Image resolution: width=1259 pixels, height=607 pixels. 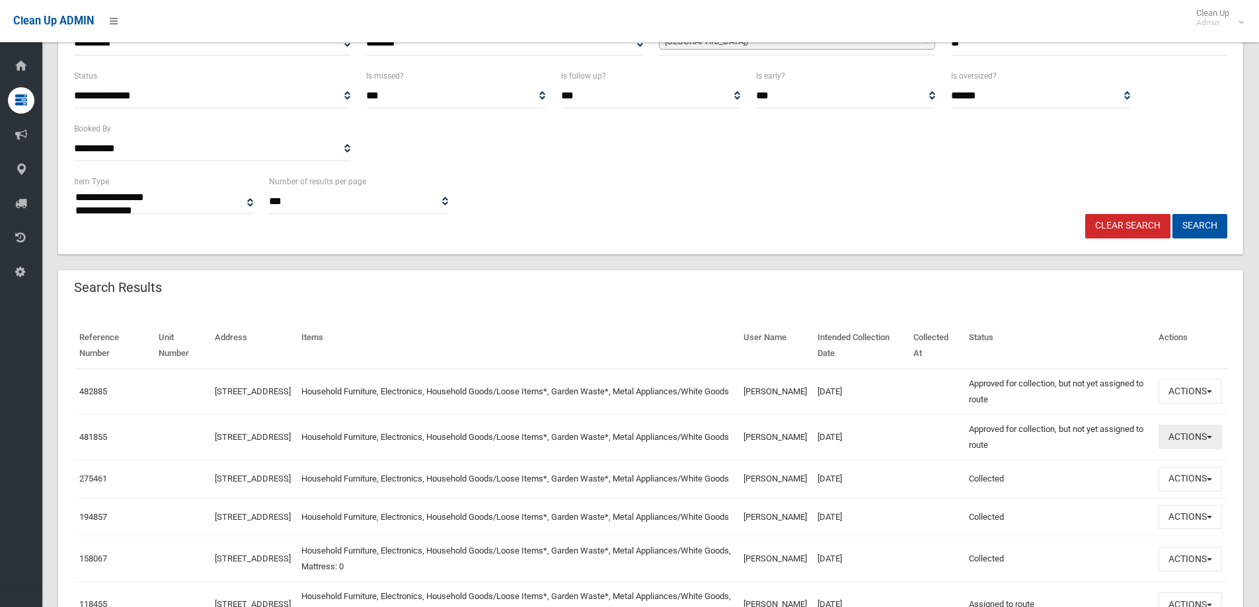 I want to click on label: Is early?, so click(x=770, y=76).